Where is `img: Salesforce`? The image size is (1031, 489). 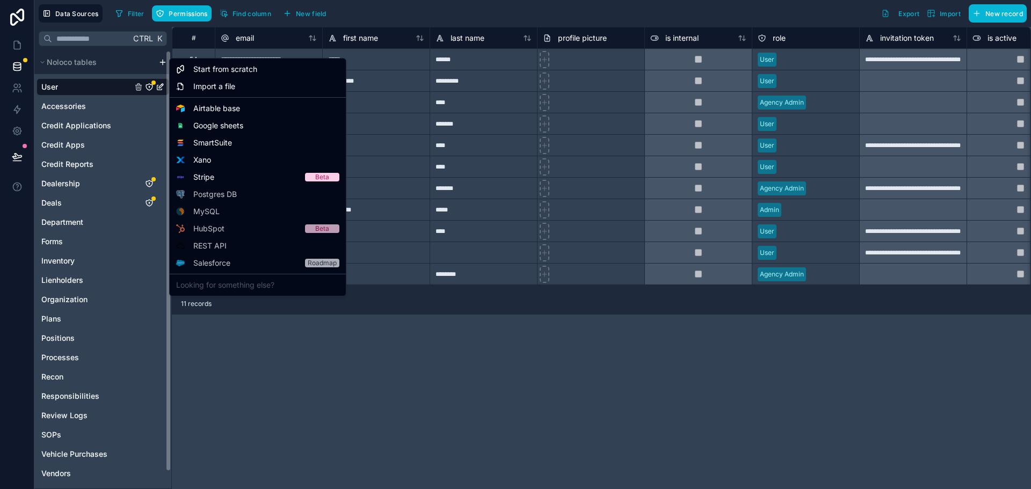
img: Salesforce is located at coordinates (180, 263).